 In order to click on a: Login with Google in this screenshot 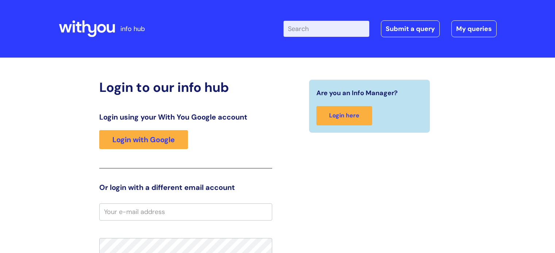, I will do `click(143, 140)`.